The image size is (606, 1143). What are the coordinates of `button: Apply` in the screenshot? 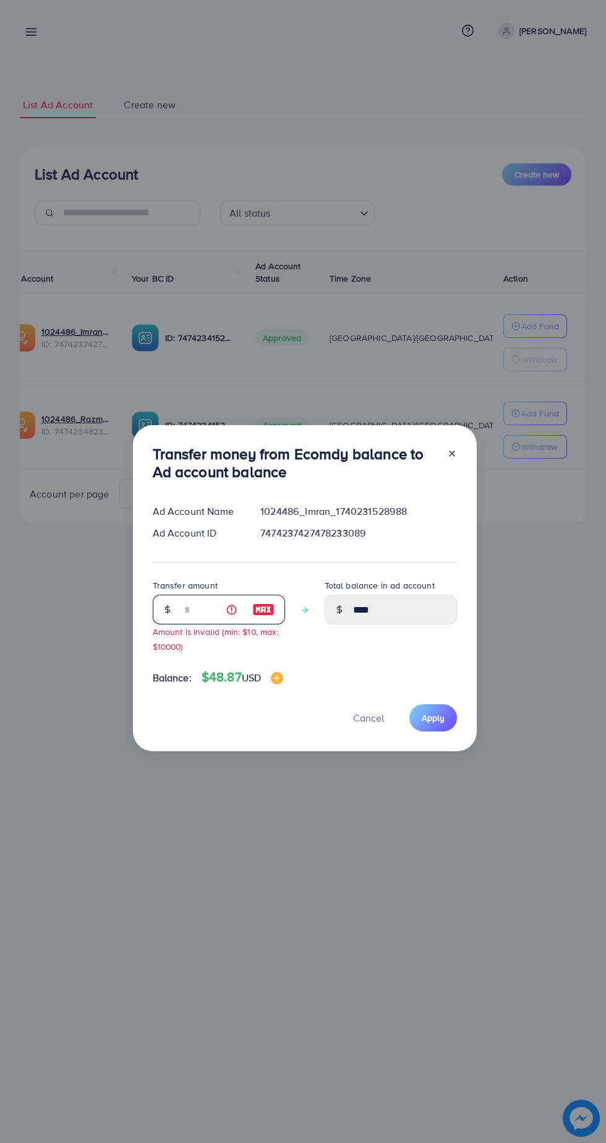 It's located at (433, 717).